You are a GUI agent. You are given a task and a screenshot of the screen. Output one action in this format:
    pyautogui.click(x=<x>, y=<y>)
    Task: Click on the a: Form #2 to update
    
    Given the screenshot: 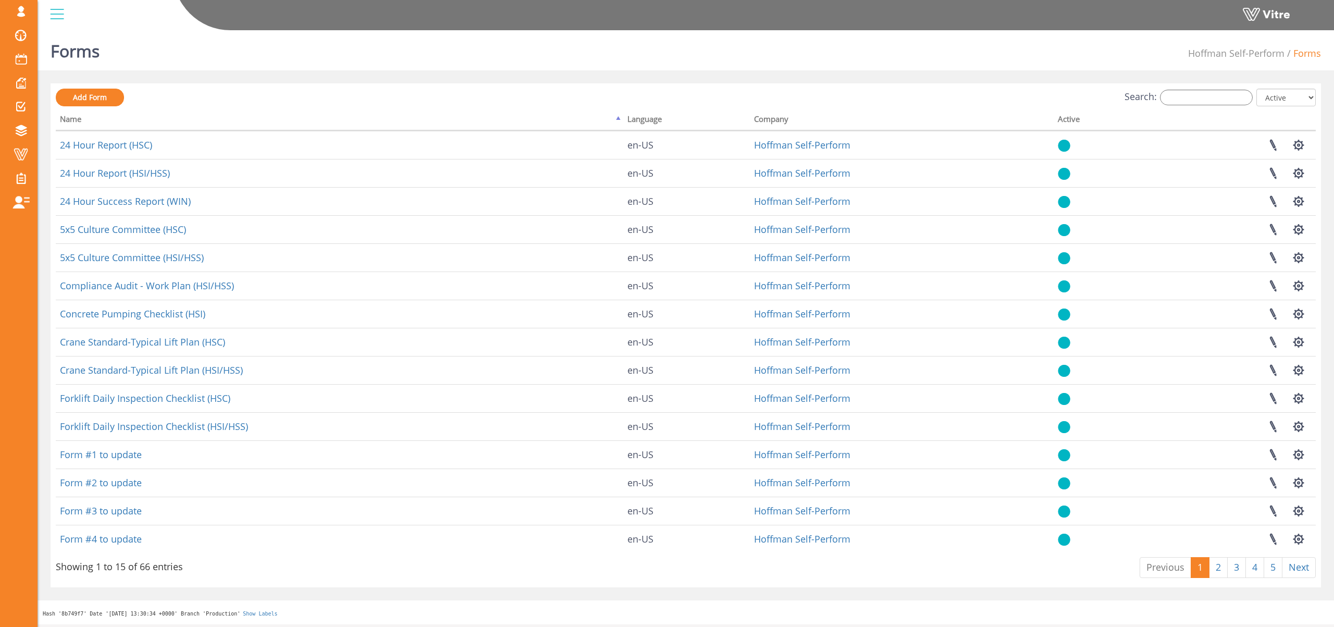 What is the action you would take?
    pyautogui.click(x=101, y=482)
    